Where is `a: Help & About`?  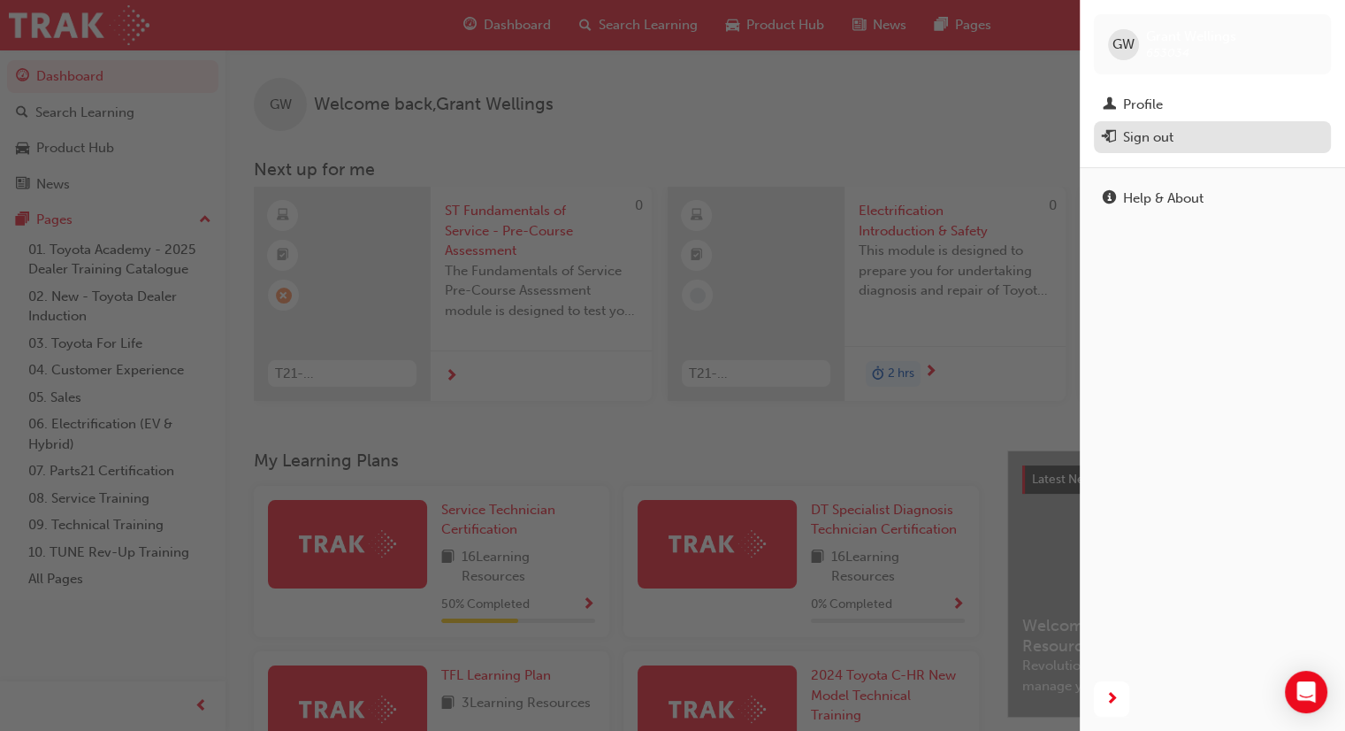 a: Help & About is located at coordinates (1213, 198).